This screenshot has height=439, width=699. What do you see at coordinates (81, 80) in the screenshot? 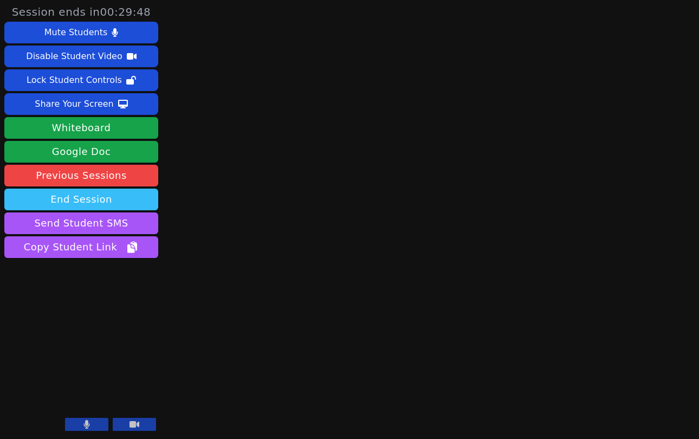
I see `button: Lock Student Controls` at bounding box center [81, 80].